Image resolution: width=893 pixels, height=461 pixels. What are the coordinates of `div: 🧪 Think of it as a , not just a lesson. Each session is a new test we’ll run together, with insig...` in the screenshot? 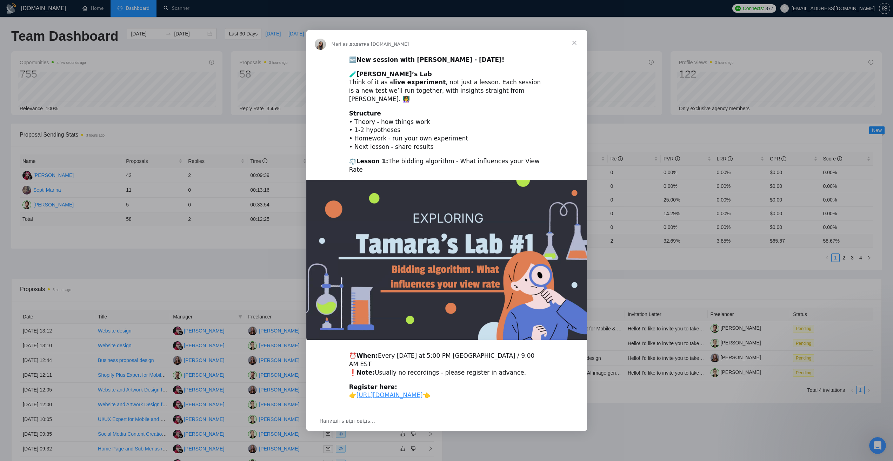 It's located at (446, 87).